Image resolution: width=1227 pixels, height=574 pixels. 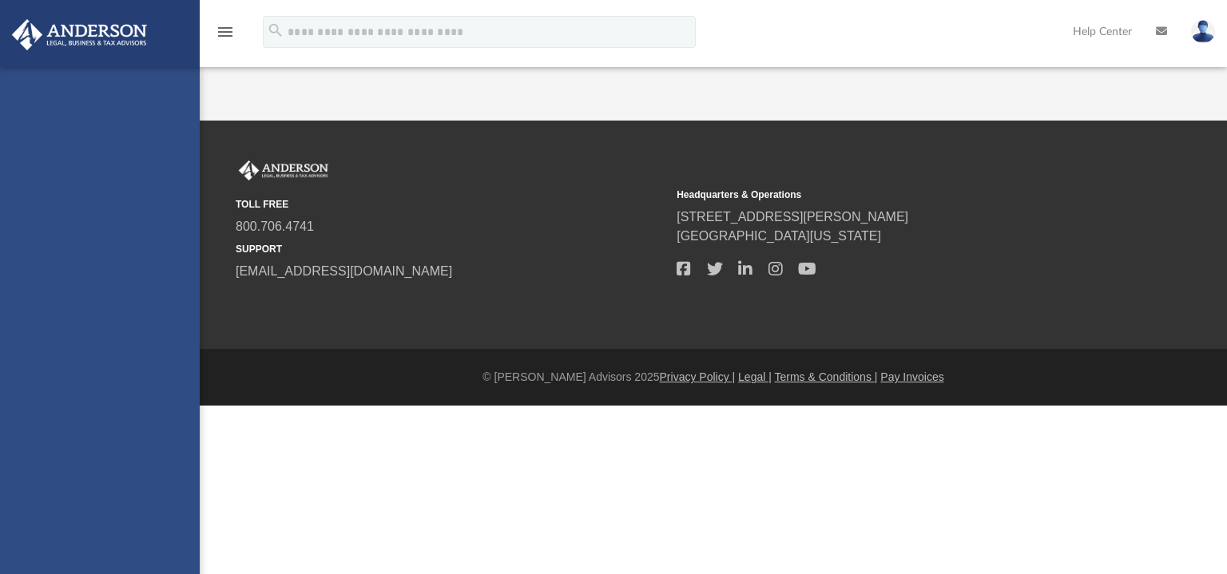 I want to click on small: SUPPORT, so click(x=450, y=249).